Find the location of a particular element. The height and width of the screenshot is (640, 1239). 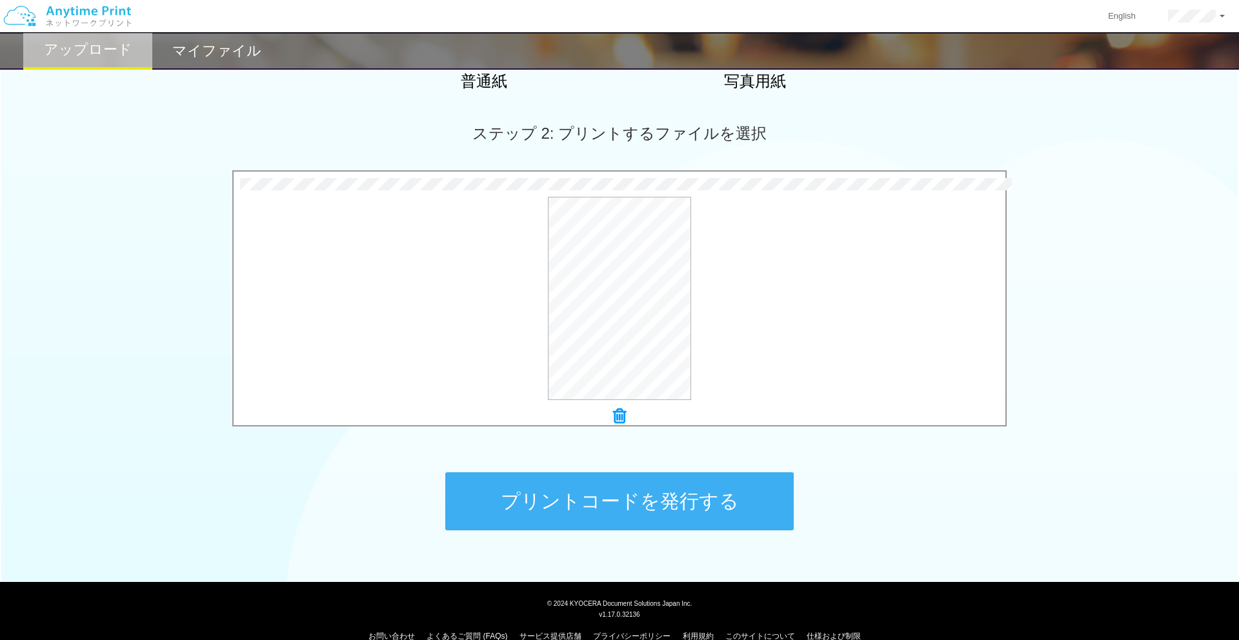

span: v1.17.0.32136 is located at coordinates (619, 615).